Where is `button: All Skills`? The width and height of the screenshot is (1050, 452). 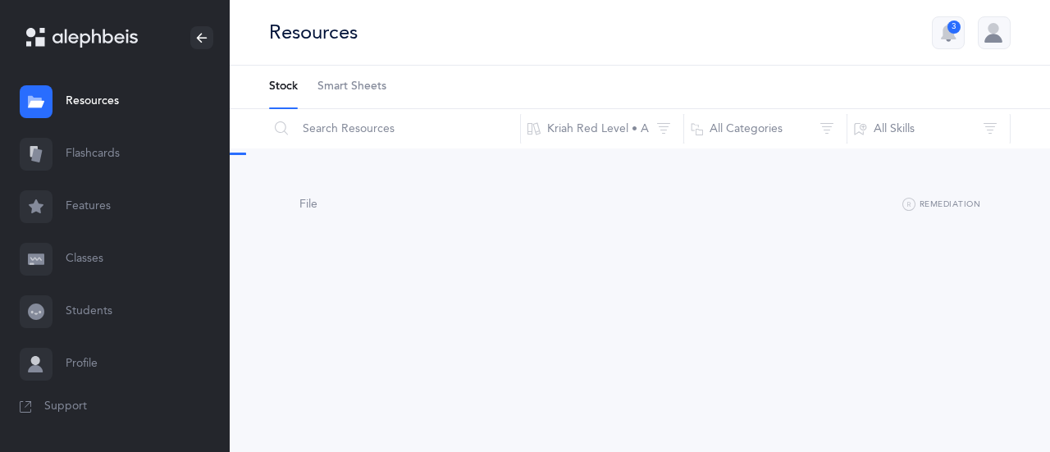 button: All Skills is located at coordinates (929, 129).